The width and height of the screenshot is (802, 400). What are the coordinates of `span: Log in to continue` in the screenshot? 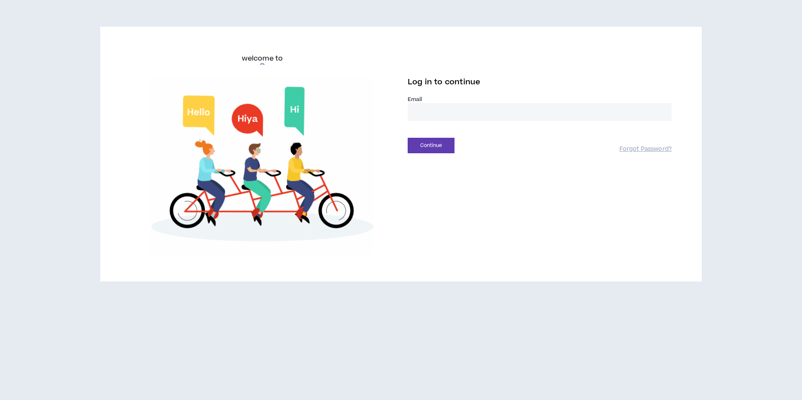 It's located at (444, 82).